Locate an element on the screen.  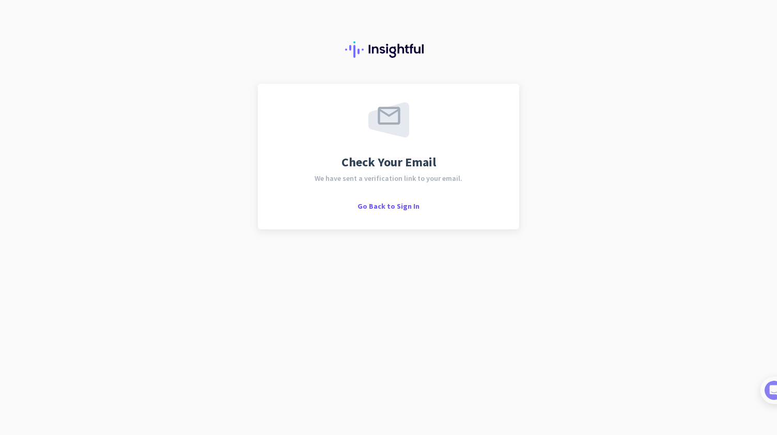
span: Check Your Email is located at coordinates (388, 162).